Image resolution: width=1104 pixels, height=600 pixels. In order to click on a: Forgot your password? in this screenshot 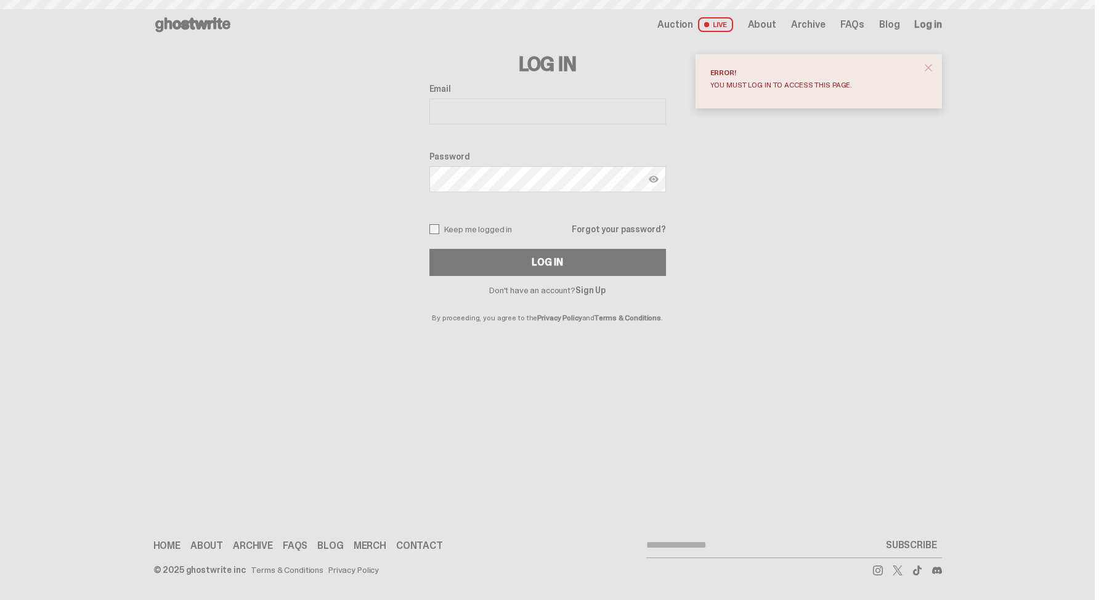, I will do `click(618, 229)`.